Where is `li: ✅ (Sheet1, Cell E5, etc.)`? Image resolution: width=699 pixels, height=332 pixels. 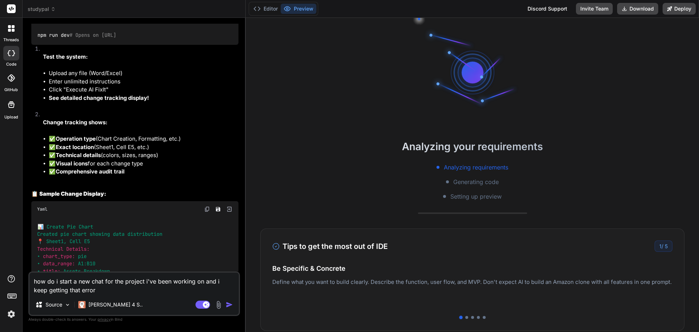 li: ✅ (Sheet1, Cell E5, etc.) is located at coordinates (143, 147).